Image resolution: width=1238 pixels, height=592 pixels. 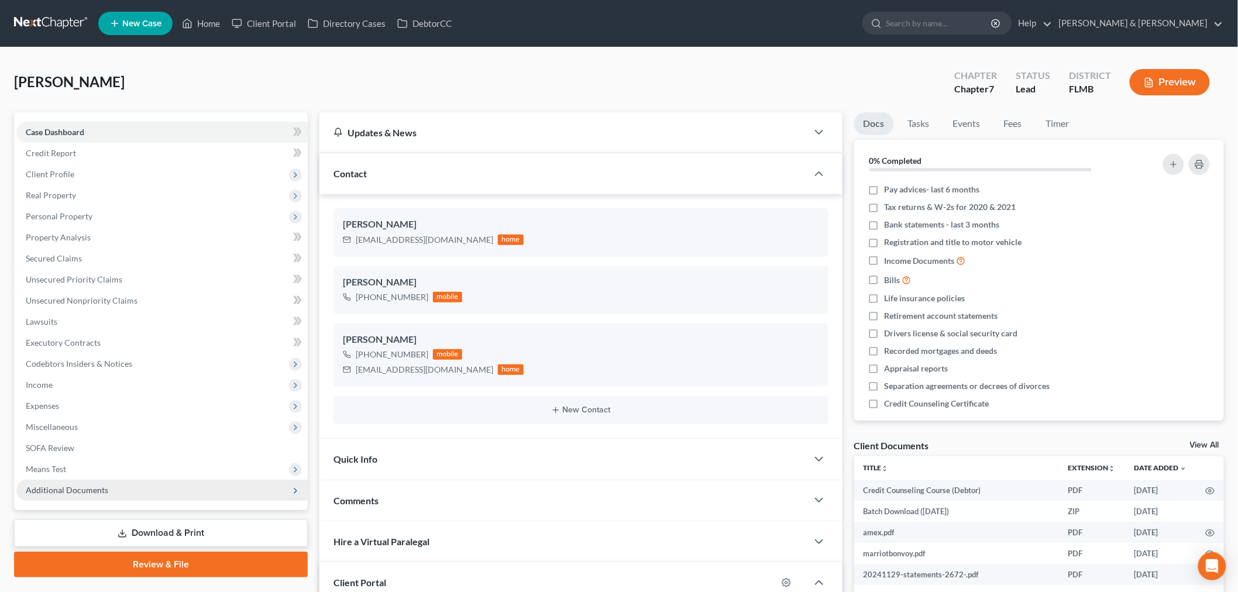 I want to click on div: FLMB, so click(x=1090, y=89).